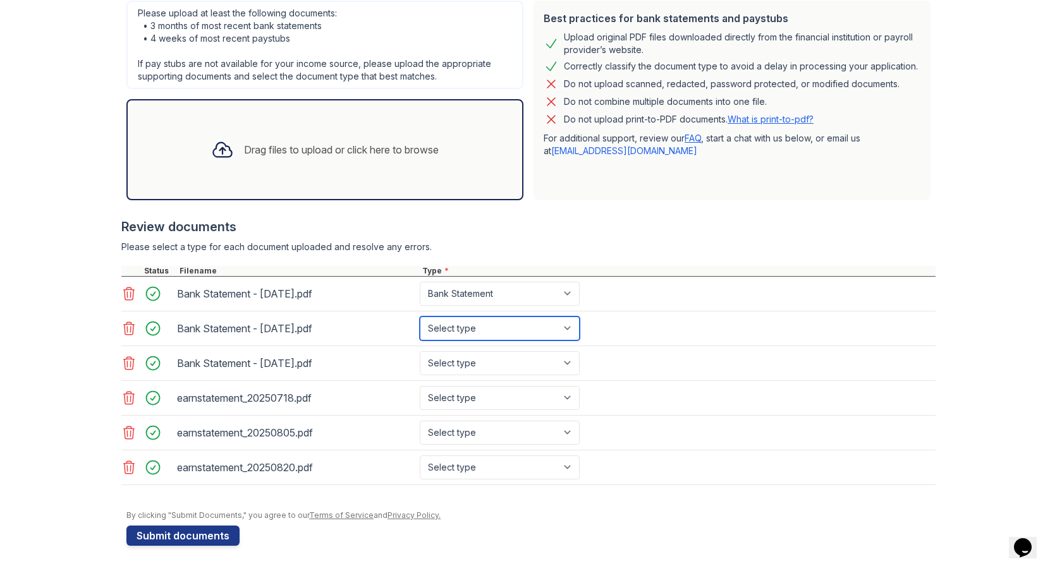 This screenshot has width=1062, height=571. Describe the element at coordinates (528, 247) in the screenshot. I see `div: Please select a type for each document uploaded and resolve any errors.` at that location.